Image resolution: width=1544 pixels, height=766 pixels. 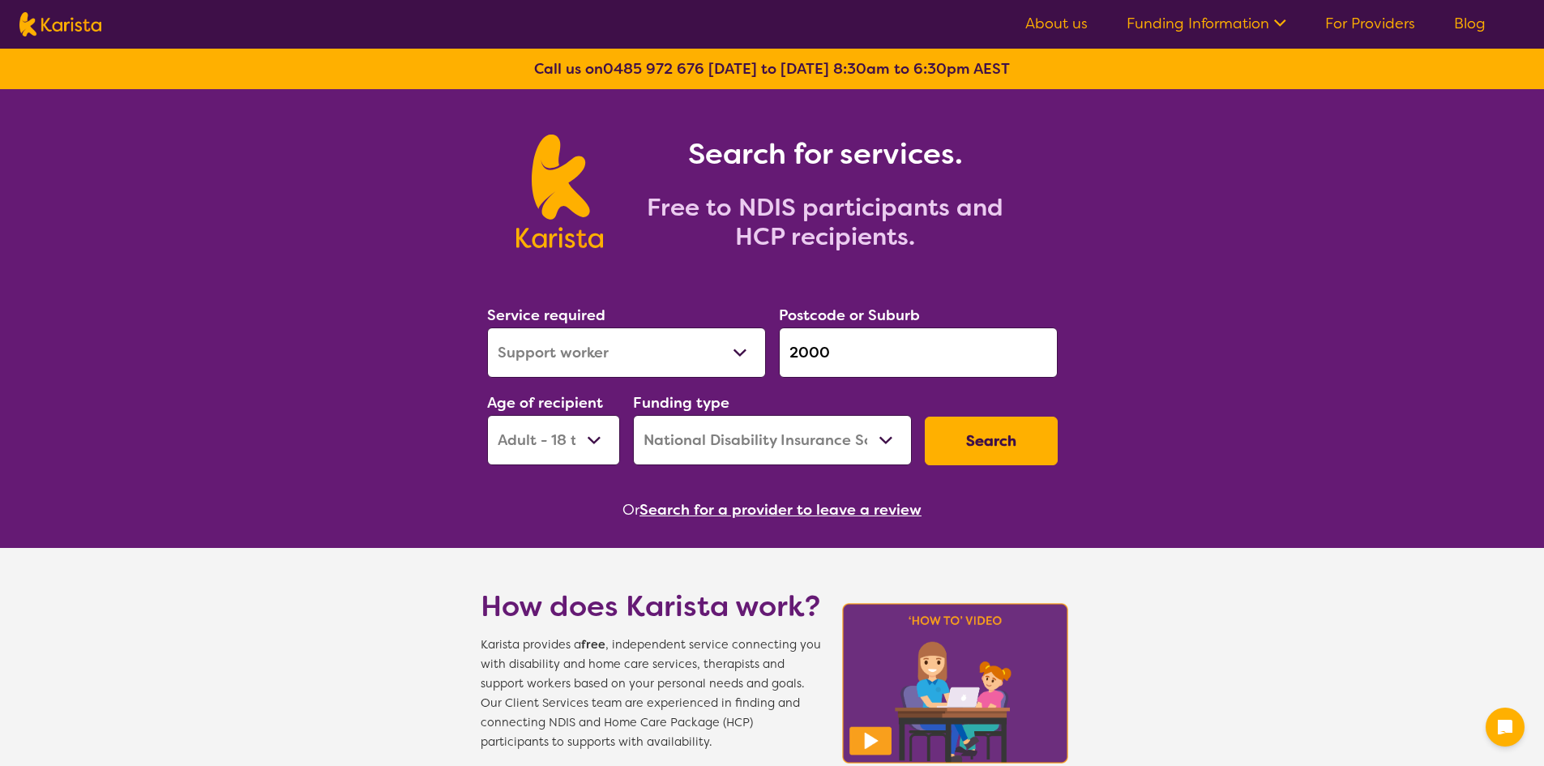 What do you see at coordinates (1206, 24) in the screenshot?
I see `a: Funding Information` at bounding box center [1206, 24].